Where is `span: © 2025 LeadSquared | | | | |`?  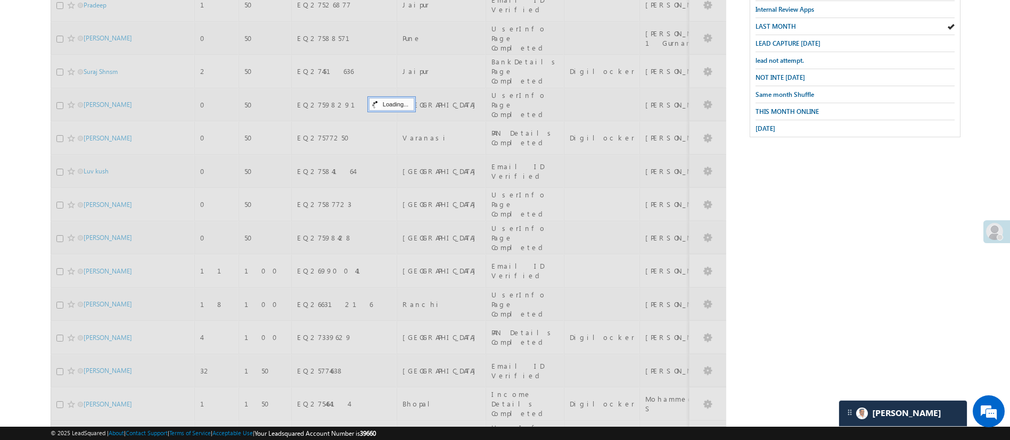 span: © 2025 LeadSquared | | | | | is located at coordinates (213, 433).